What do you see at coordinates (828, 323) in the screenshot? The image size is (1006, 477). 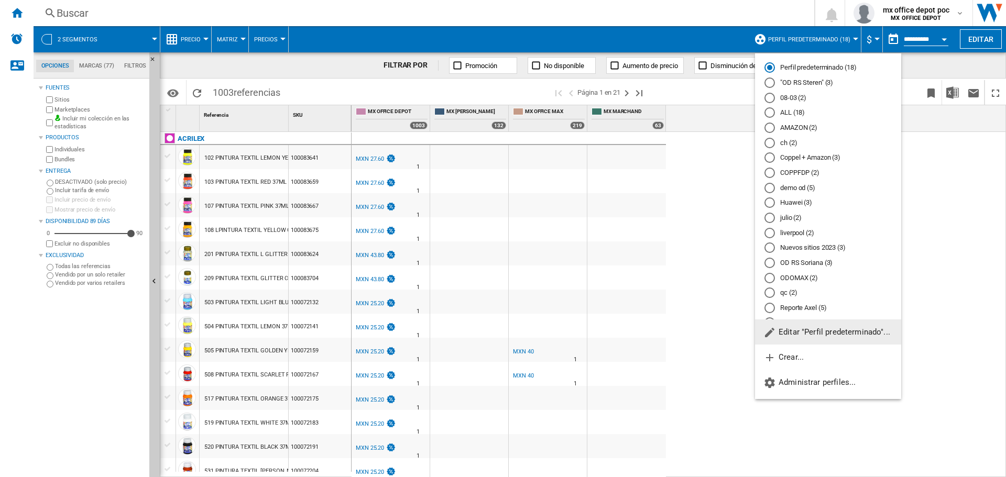 I see `md-radio-button: SORI OF (3)` at bounding box center [828, 323].